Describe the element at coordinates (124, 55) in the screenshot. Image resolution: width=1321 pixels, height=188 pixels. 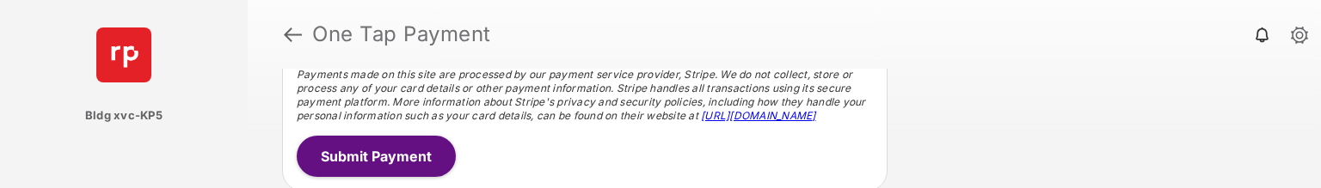
I see `img: svg+xml;base64,PHN2ZyB4bWxucz0iaHR0cDovL3d3dy53My5vcmcvMjAwMC9zdmciIHdpZHRoPSI2NCIgaGVpZ2h0PSI2NC...` at that location.